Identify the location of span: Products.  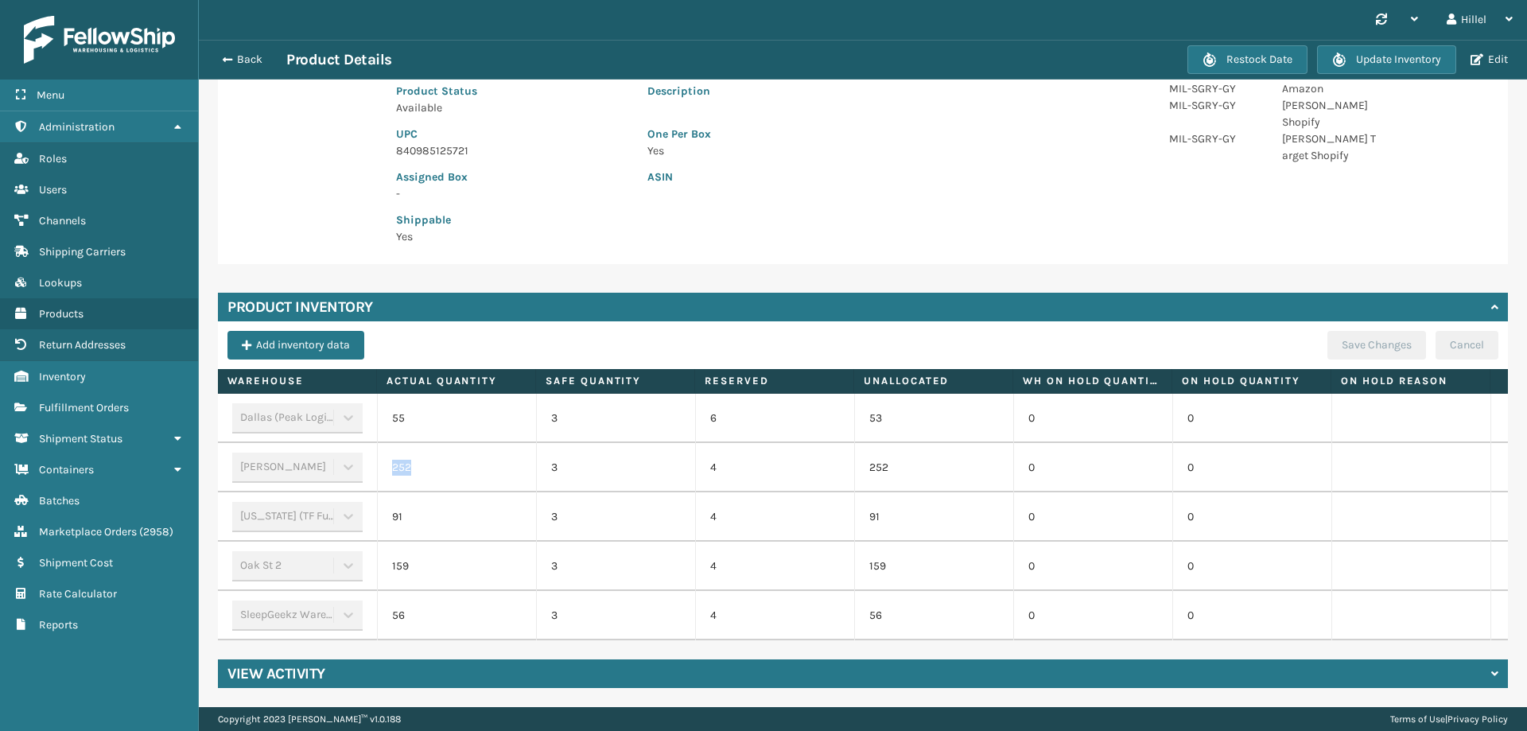
(61, 313).